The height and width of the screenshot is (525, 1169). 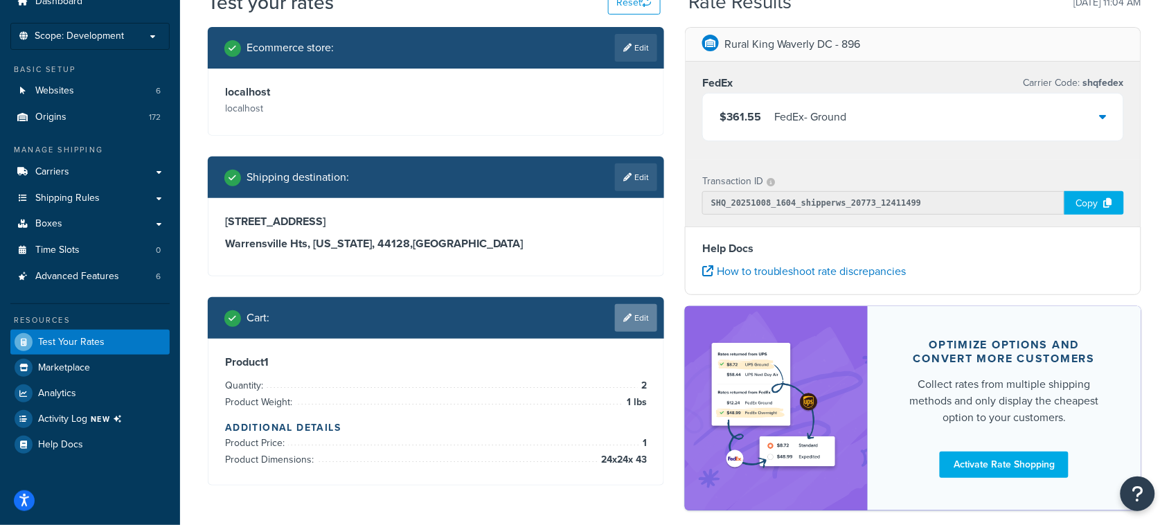 I want to click on span: Marketplace, so click(x=64, y=368).